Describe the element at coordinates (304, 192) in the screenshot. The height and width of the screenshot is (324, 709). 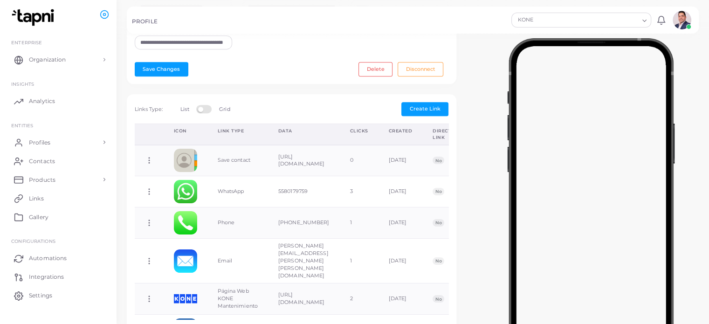
I see `td: 5580179759` at that location.